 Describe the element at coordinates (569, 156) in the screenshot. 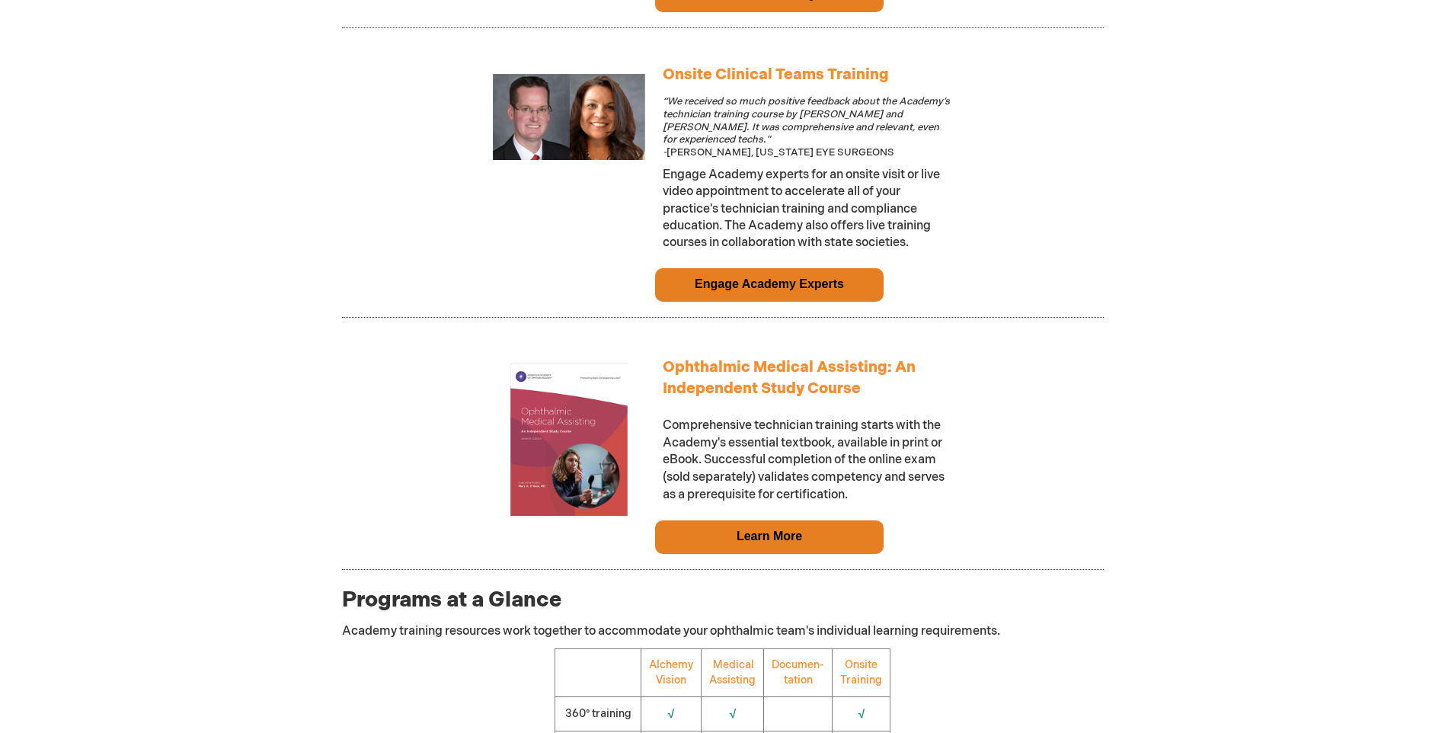

I see `a: Onsite Training and Private Consulting` at that location.